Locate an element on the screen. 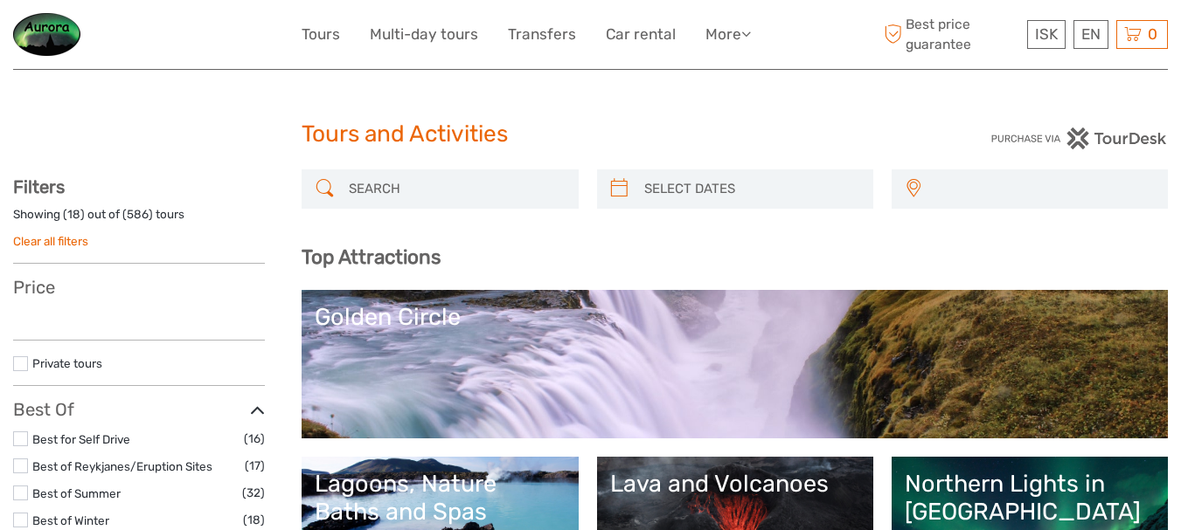  a: Best for Self Drive is located at coordinates (81, 440).